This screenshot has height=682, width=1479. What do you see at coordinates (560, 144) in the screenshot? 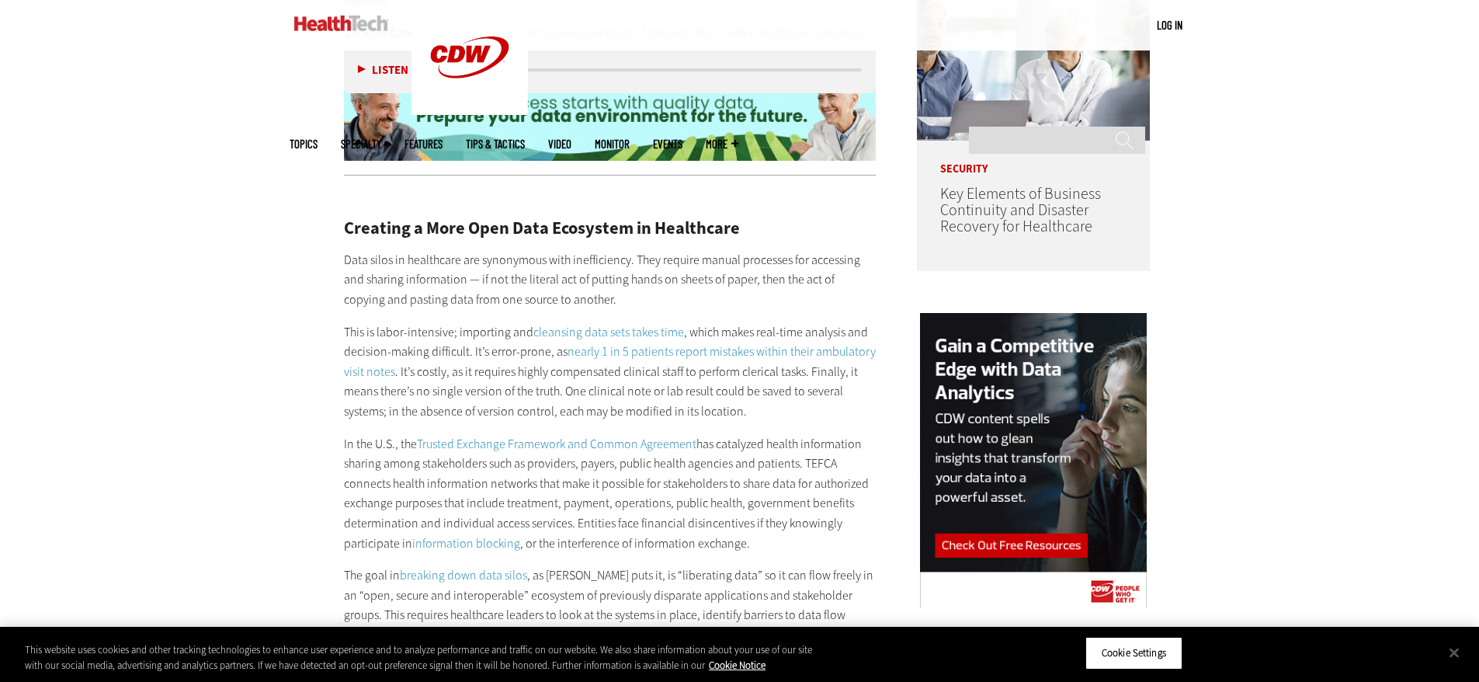
I see `a: Video` at bounding box center [560, 144].